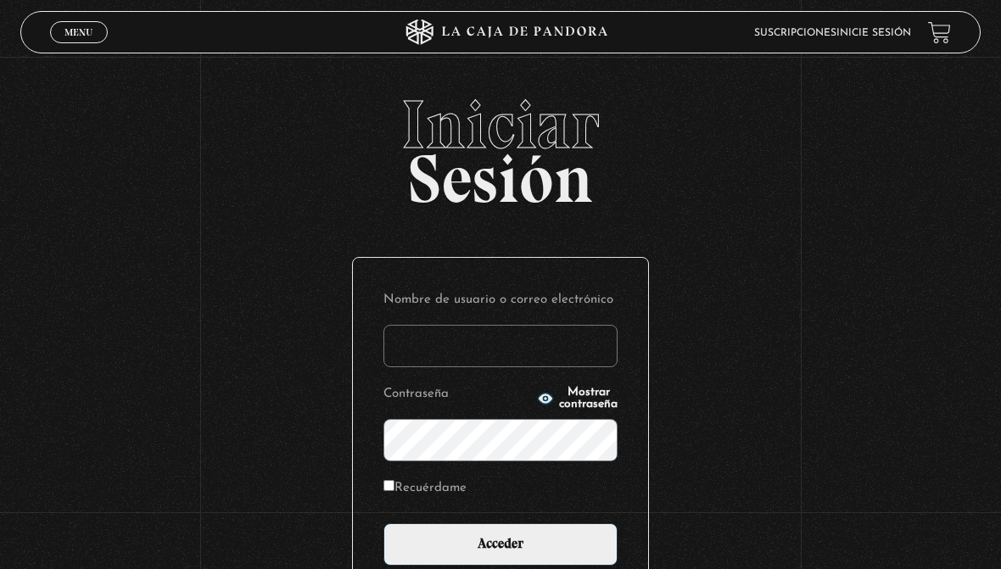 This screenshot has height=569, width=1001. What do you see at coordinates (794, 33) in the screenshot?
I see `a: Suscripciones` at bounding box center [794, 33].